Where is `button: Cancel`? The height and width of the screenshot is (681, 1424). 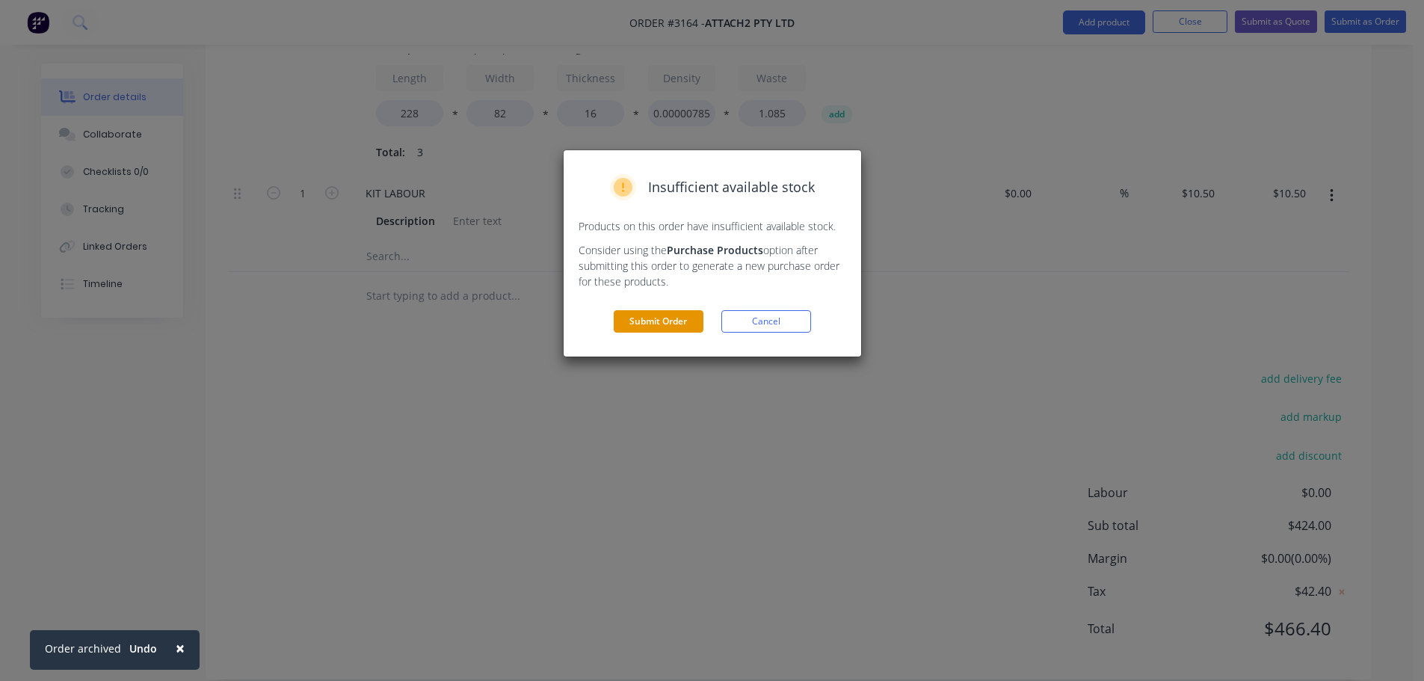
button: Cancel is located at coordinates (766, 321).